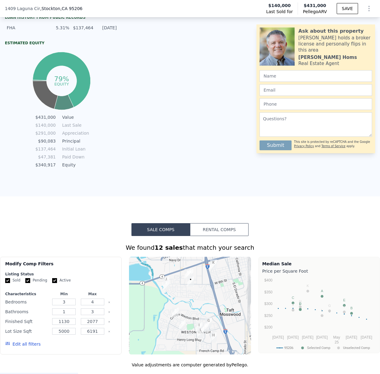  I want to click on div: Real Estate Agent, so click(319, 63).